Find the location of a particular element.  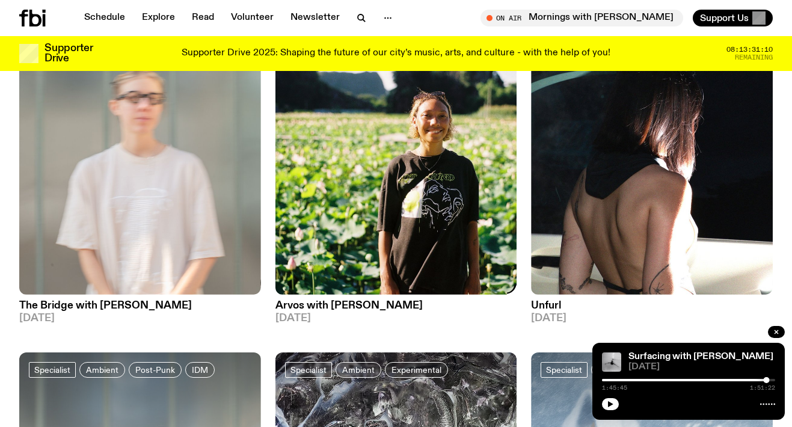

span: IDM is located at coordinates (200, 369).